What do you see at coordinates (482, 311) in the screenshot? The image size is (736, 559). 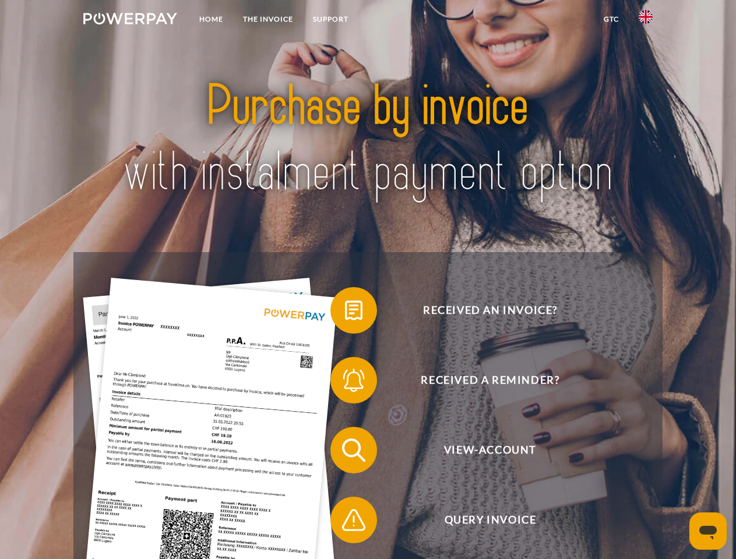 I see `a: Received an invoice?` at bounding box center [482, 311].